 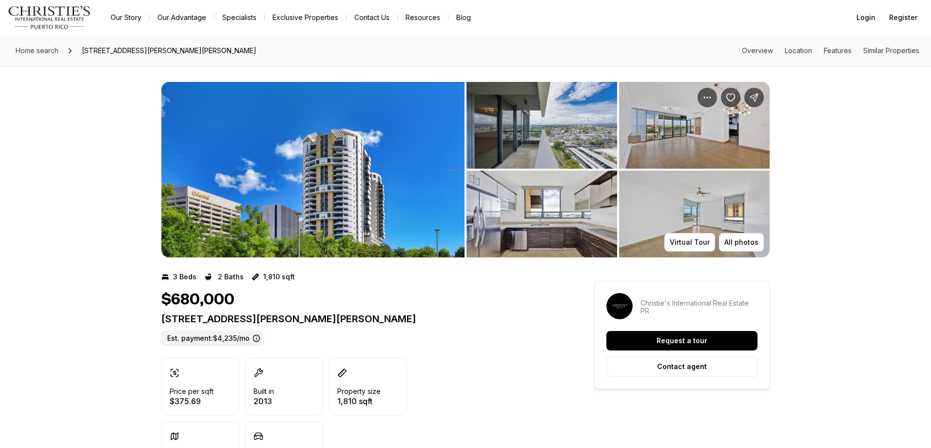 What do you see at coordinates (682, 341) in the screenshot?
I see `p: Request a tour` at bounding box center [682, 341].